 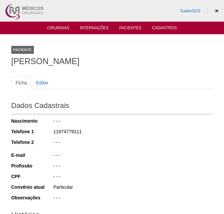 What do you see at coordinates (32, 176) in the screenshot?
I see `div: CPF` at bounding box center [32, 176].